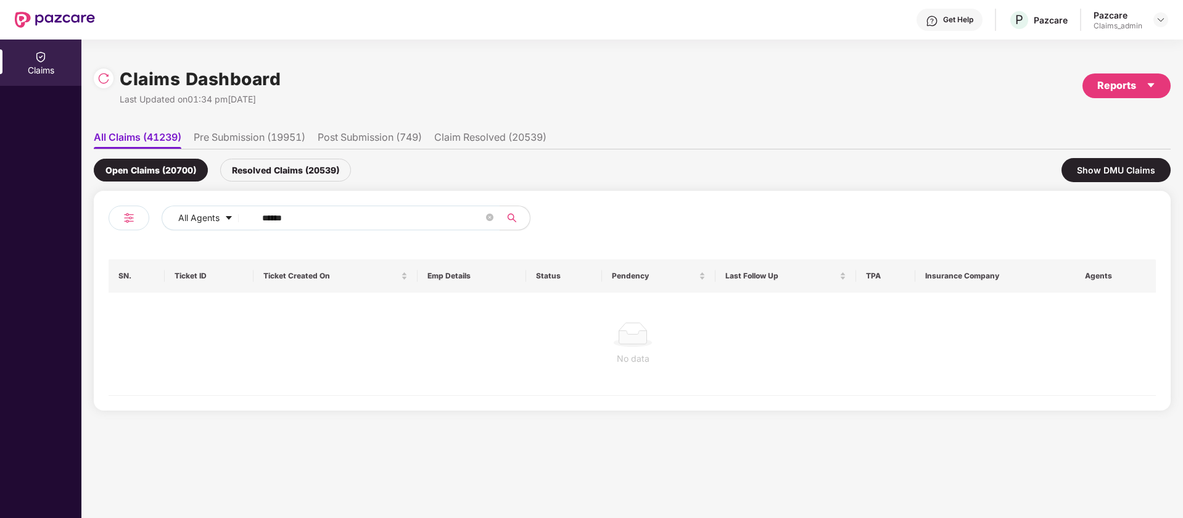 The width and height of the screenshot is (1183, 518). I want to click on span: Pendency, so click(654, 276).